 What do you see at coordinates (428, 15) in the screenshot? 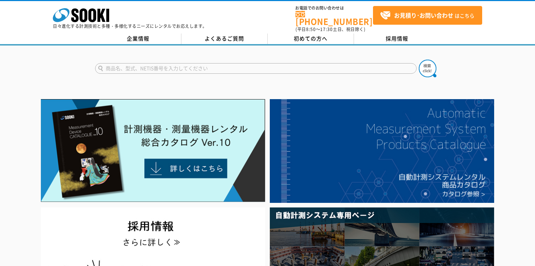
I see `a: お見積り･お問い合わせはこちら` at bounding box center [428, 15].